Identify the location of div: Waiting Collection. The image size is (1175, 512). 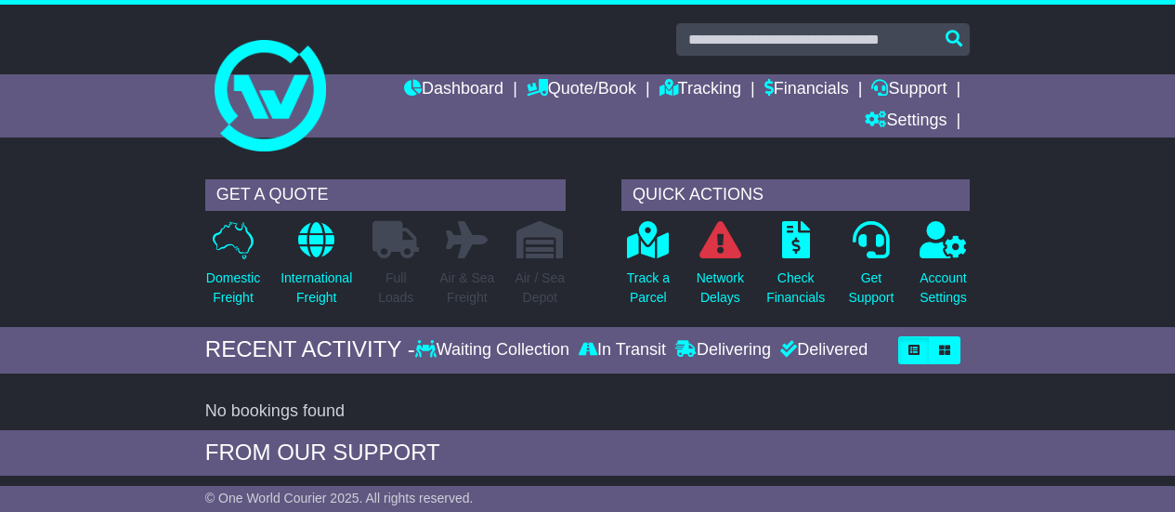
(494, 350).